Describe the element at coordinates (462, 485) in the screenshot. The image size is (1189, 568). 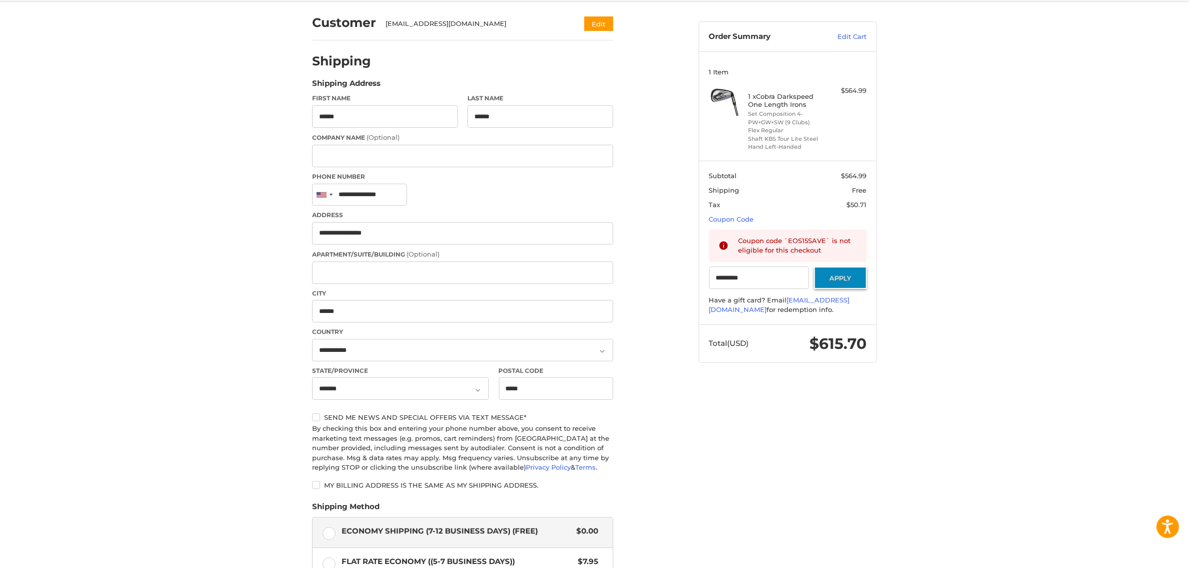
I see `label: My billing address is the same as my shipping address.` at that location.